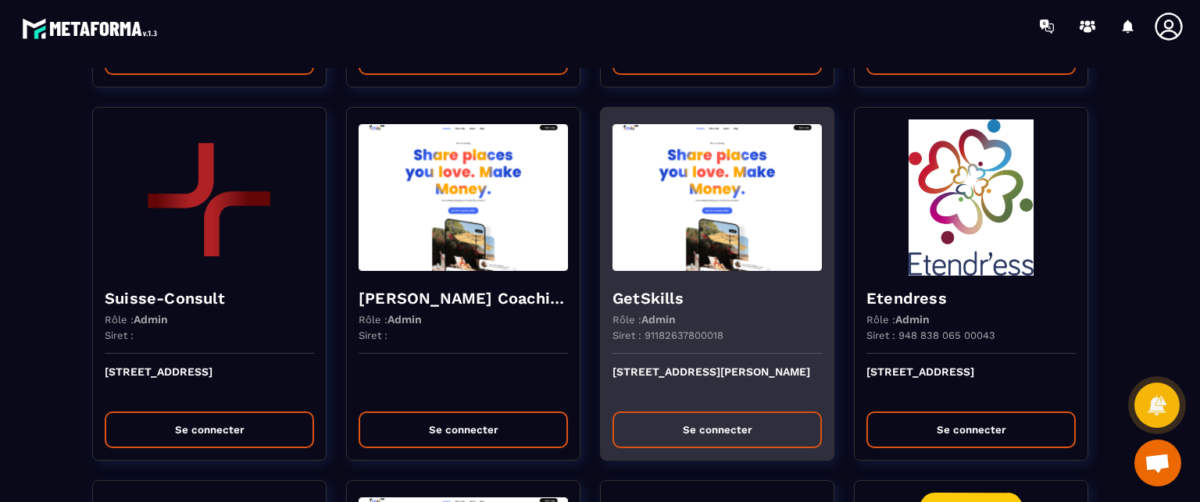 The width and height of the screenshot is (1200, 502). Describe the element at coordinates (971, 298) in the screenshot. I see `h4: Etendress` at that location.